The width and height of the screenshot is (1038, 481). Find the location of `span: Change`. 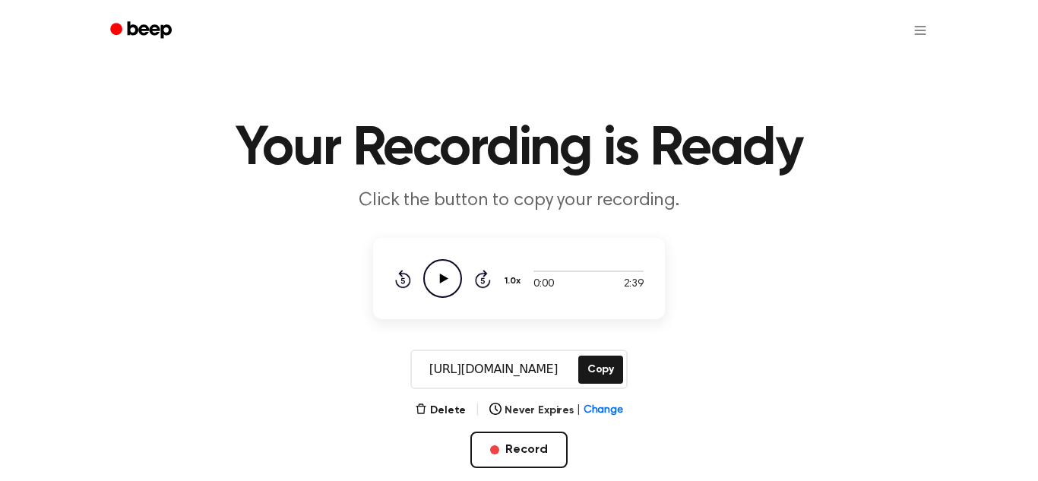

span: Change is located at coordinates (603, 410).